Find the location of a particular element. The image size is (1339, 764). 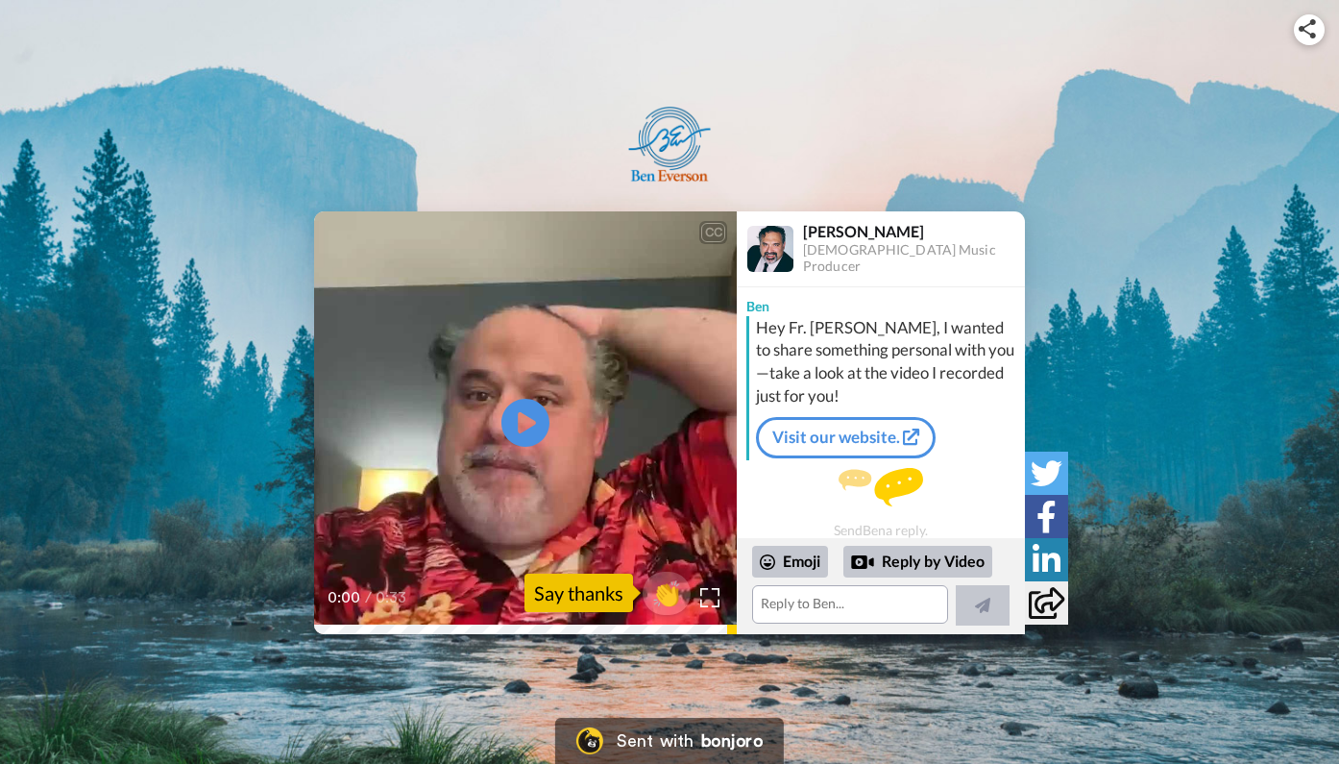

div: Ben is located at coordinates (881, 302).